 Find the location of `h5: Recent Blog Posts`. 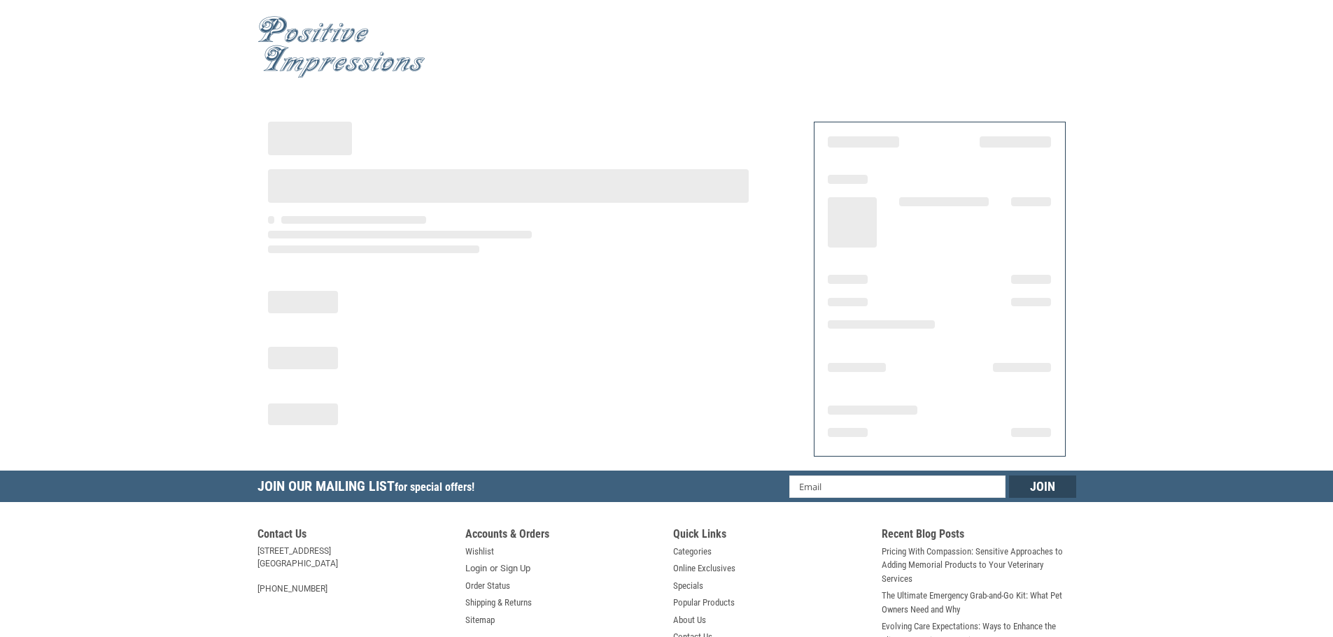

h5: Recent Blog Posts is located at coordinates (979, 536).